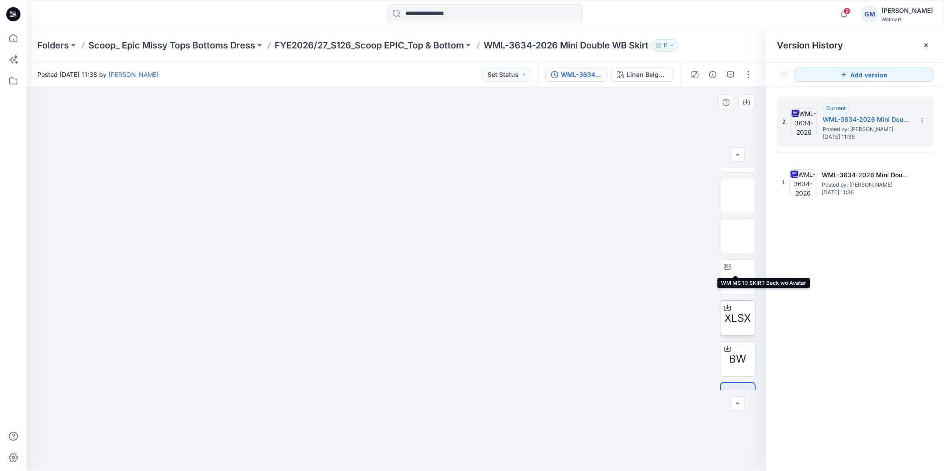  Describe the element at coordinates (738, 318) in the screenshot. I see `span: XLSX` at that location.